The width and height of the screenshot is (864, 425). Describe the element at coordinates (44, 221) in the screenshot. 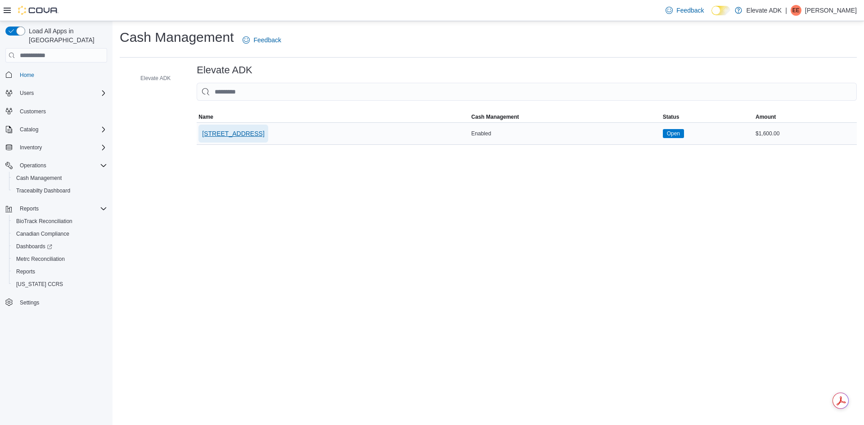

I see `a: BioTrack Reconciliation` at that location.